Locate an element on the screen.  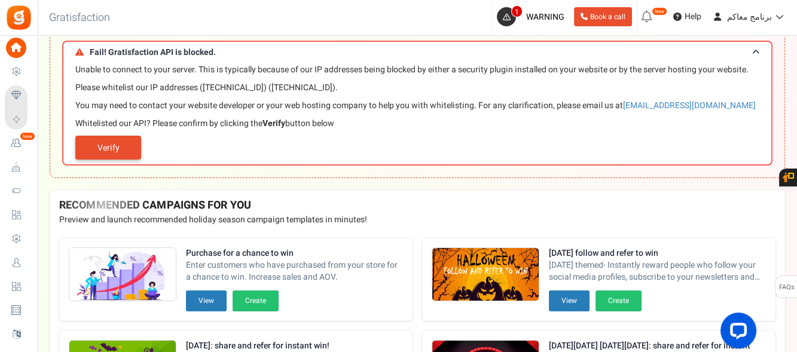
a: Verify is located at coordinates (108, 148).